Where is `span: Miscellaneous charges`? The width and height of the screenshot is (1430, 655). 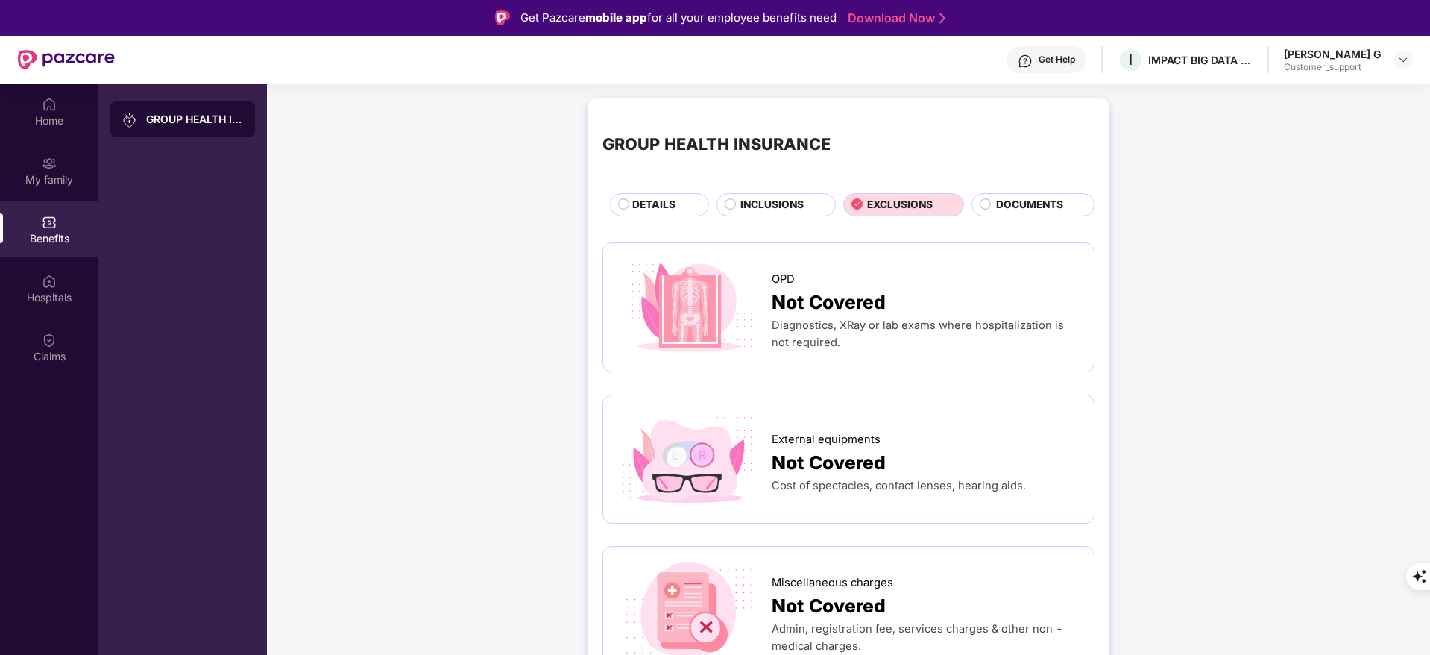
span: Miscellaneous charges is located at coordinates (832, 582).